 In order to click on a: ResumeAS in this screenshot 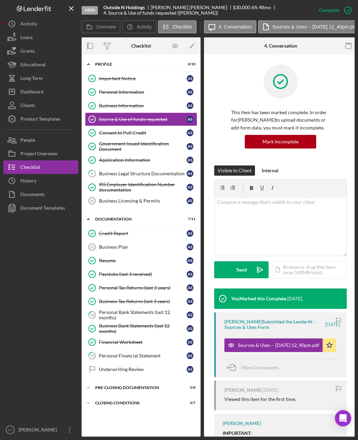, I will do `click(141, 261)`.